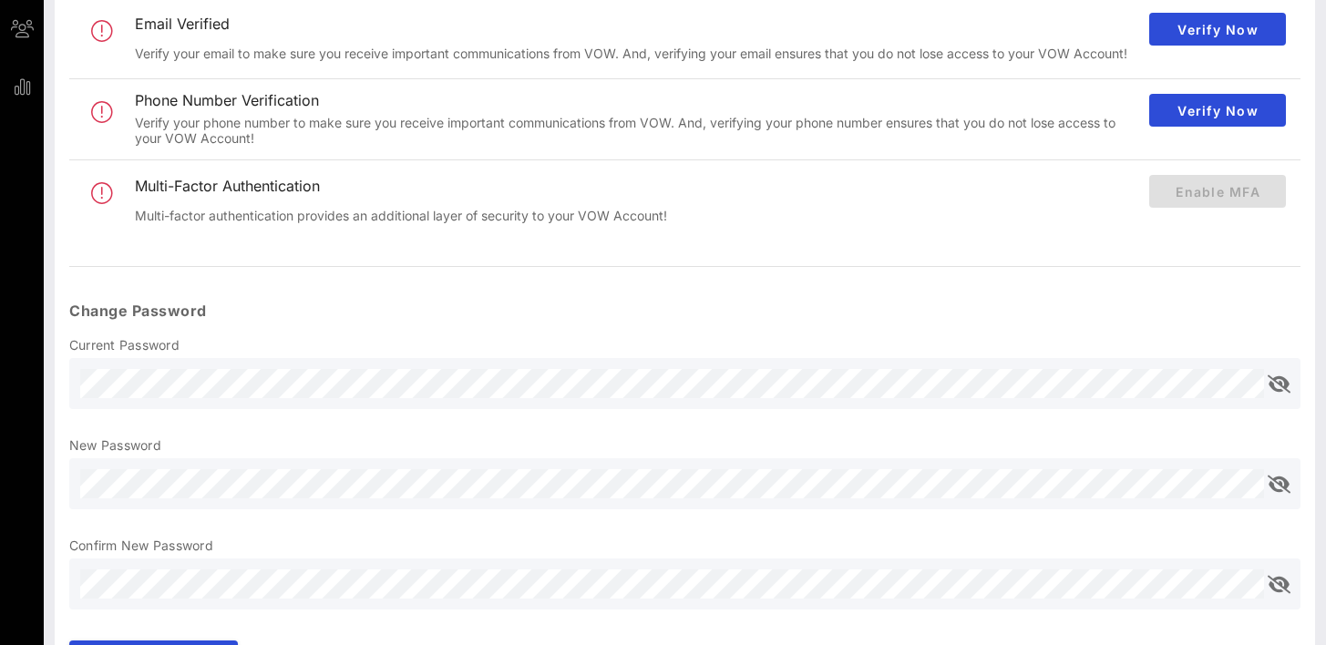 The width and height of the screenshot is (1326, 645). I want to click on p: New Password, so click(685, 446).